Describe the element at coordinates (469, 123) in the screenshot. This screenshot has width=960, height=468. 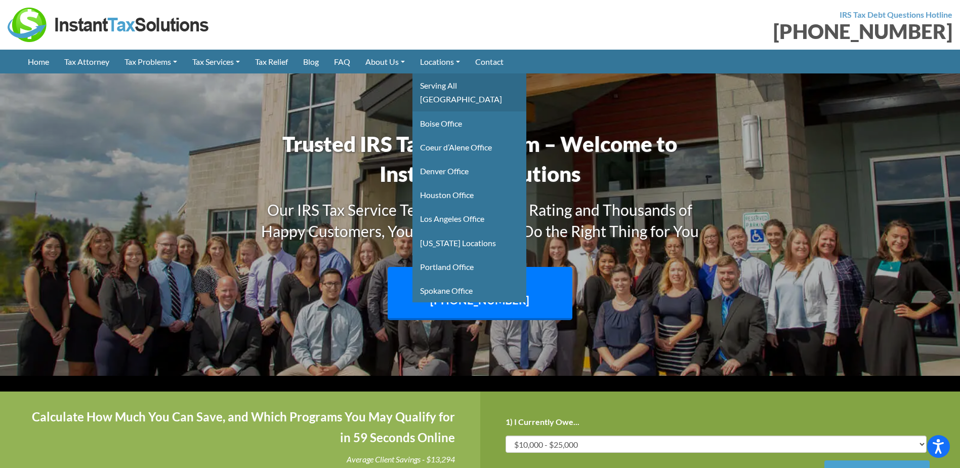
I see `a: Boise Office` at that location.